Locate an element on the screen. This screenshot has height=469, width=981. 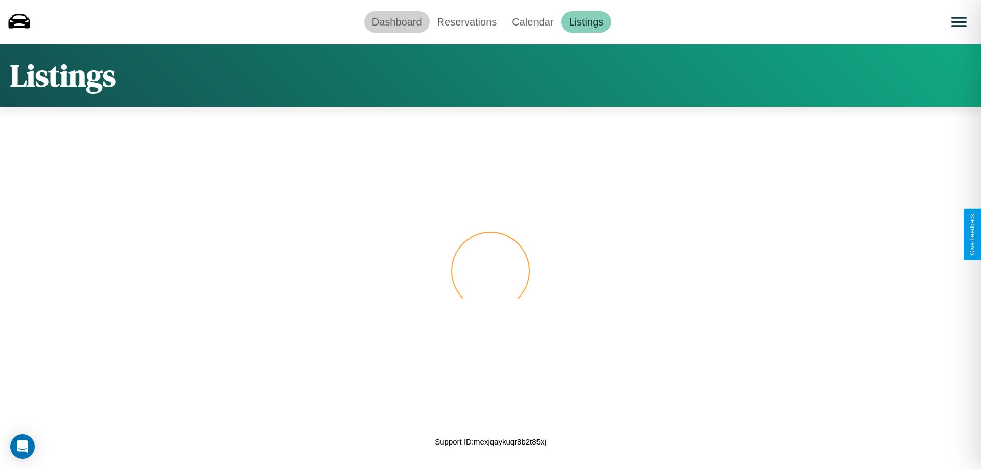
div: Open Intercom Messenger is located at coordinates (22, 447).